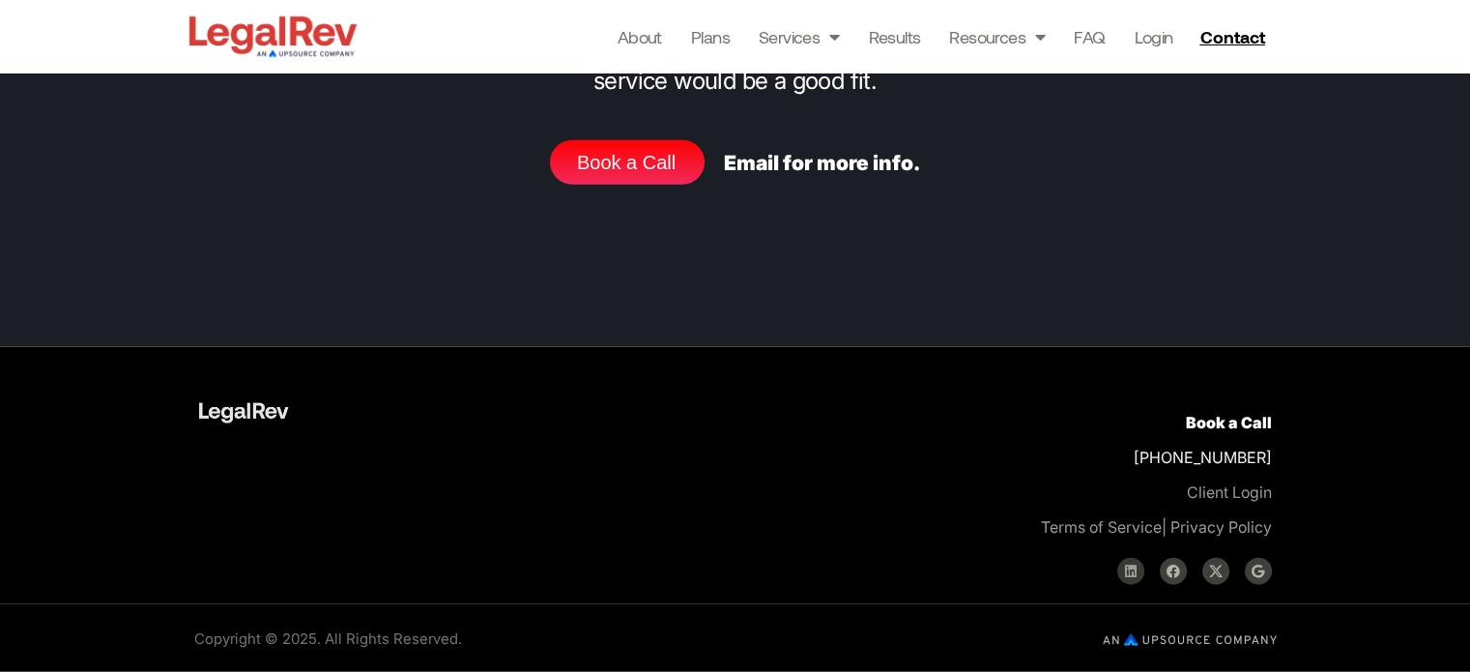 This screenshot has width=1470, height=672. What do you see at coordinates (997, 37) in the screenshot?
I see `a: Resources` at bounding box center [997, 37].